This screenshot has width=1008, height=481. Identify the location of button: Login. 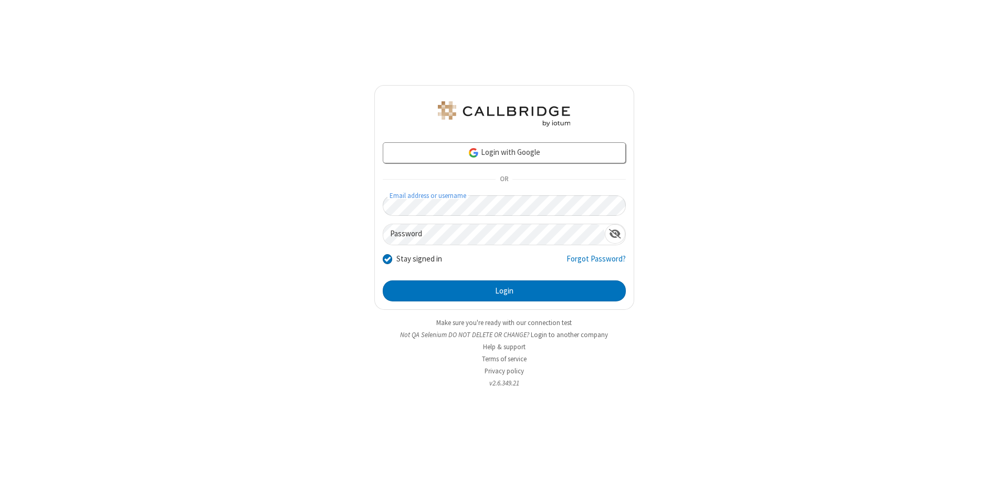
(504, 291).